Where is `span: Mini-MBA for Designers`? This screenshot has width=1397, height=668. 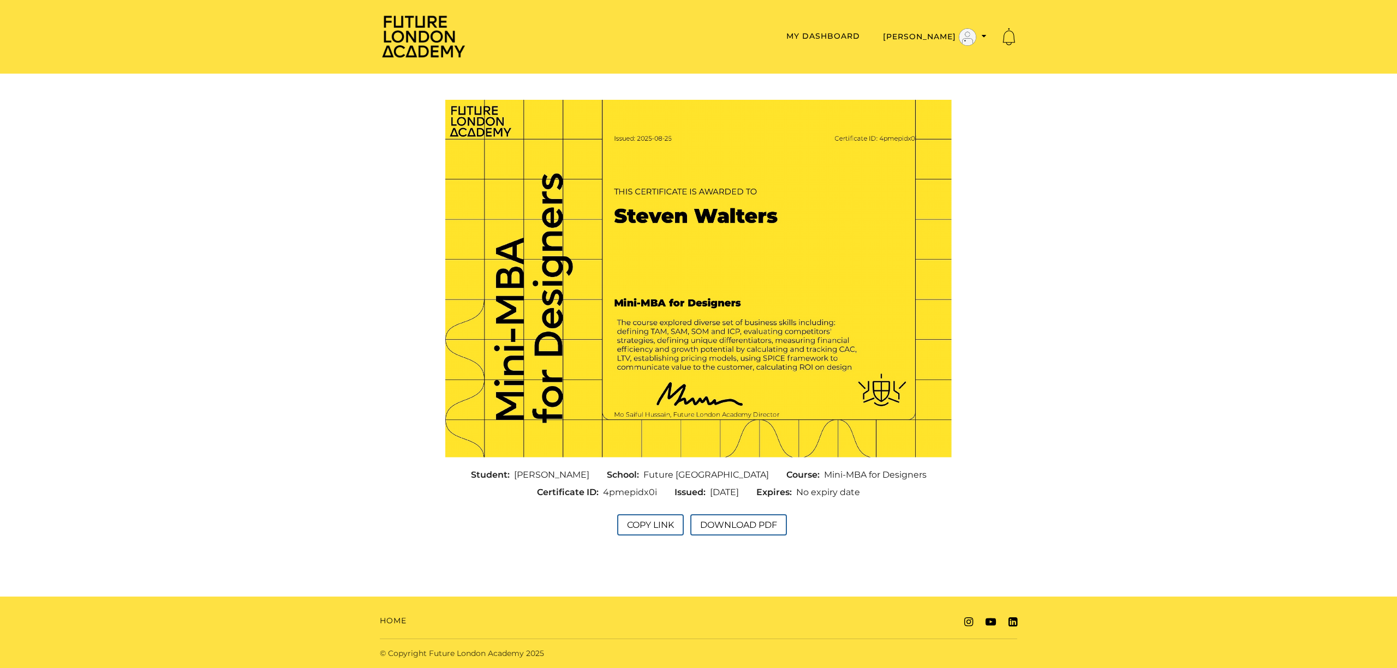 span: Mini-MBA for Designers is located at coordinates (875, 475).